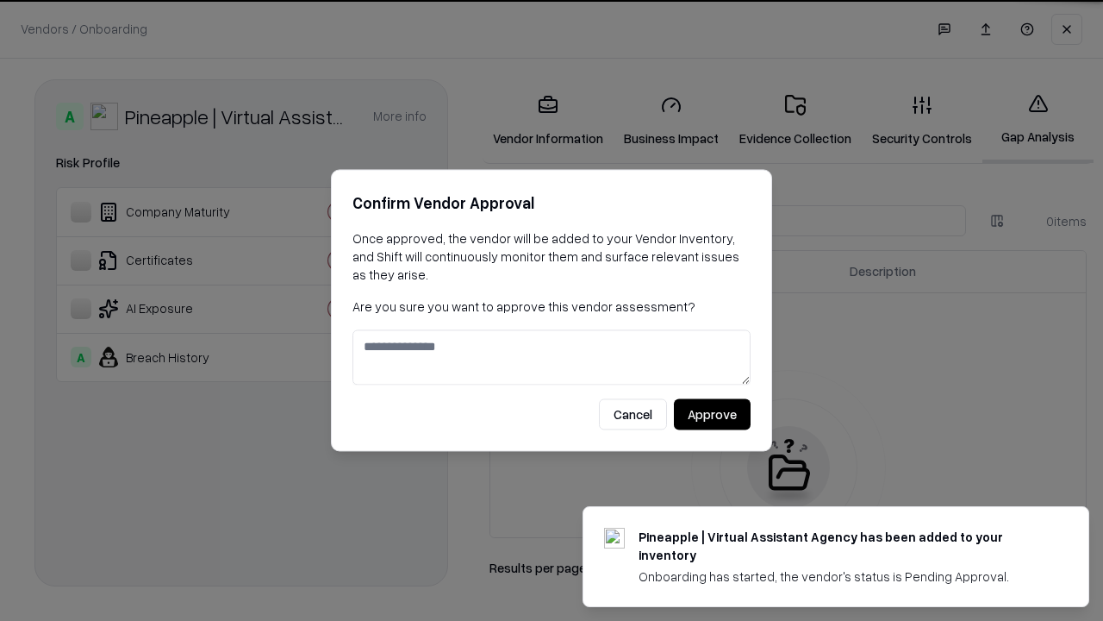 The image size is (1103, 621). What do you see at coordinates (633, 415) in the screenshot?
I see `button: Cancel` at bounding box center [633, 415].